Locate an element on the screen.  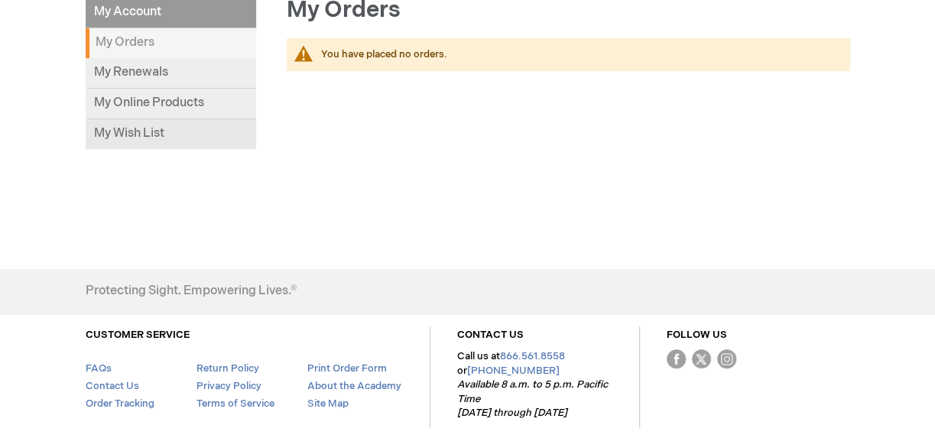
a: My Renewals is located at coordinates (170, 73).